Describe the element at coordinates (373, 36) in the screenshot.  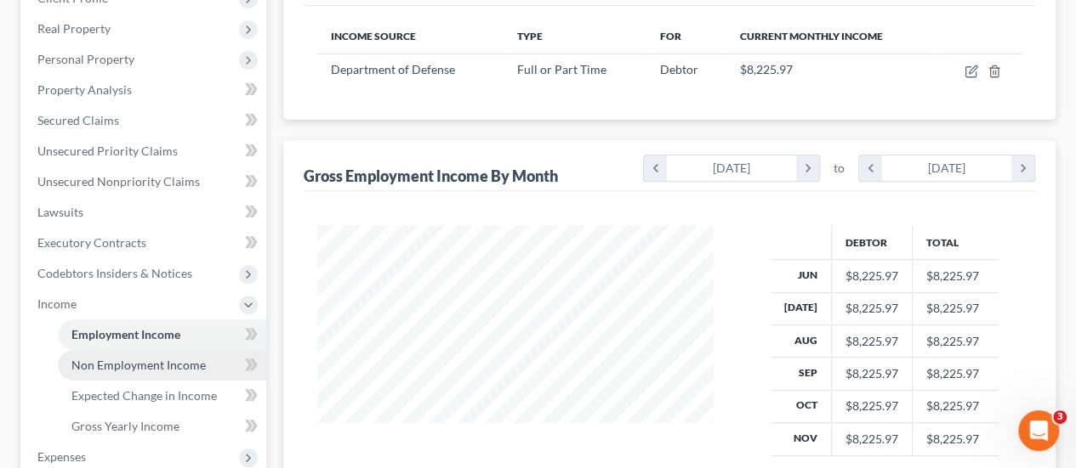
I see `span: Income Source` at that location.